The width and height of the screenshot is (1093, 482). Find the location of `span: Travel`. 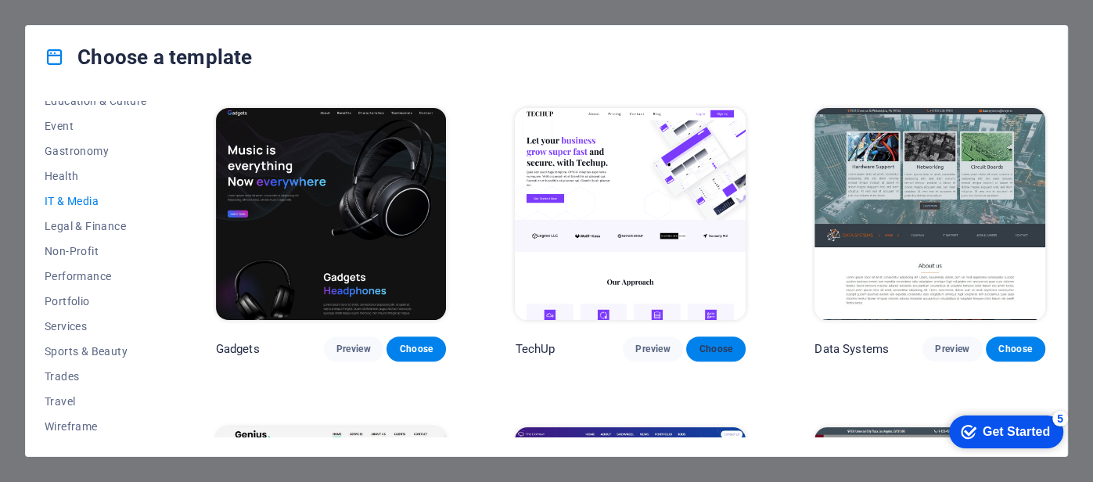

span: Travel is located at coordinates (95, 401).